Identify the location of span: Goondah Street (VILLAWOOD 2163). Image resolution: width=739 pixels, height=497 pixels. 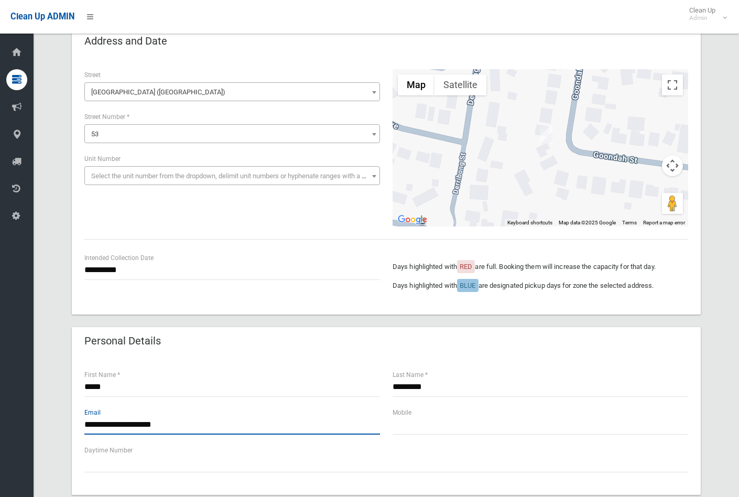
(232, 92).